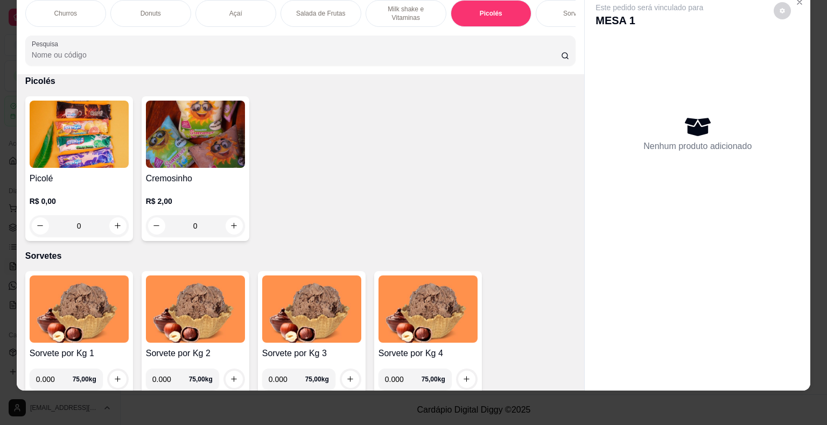  I want to click on input: Pesquisa, so click(296, 55).